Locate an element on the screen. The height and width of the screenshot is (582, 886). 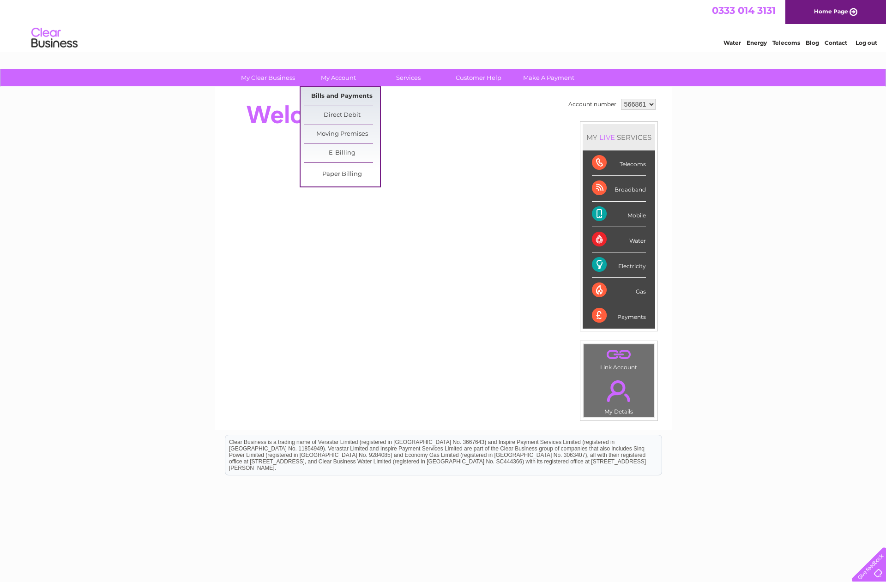
a: My Clear Business is located at coordinates (268, 78).